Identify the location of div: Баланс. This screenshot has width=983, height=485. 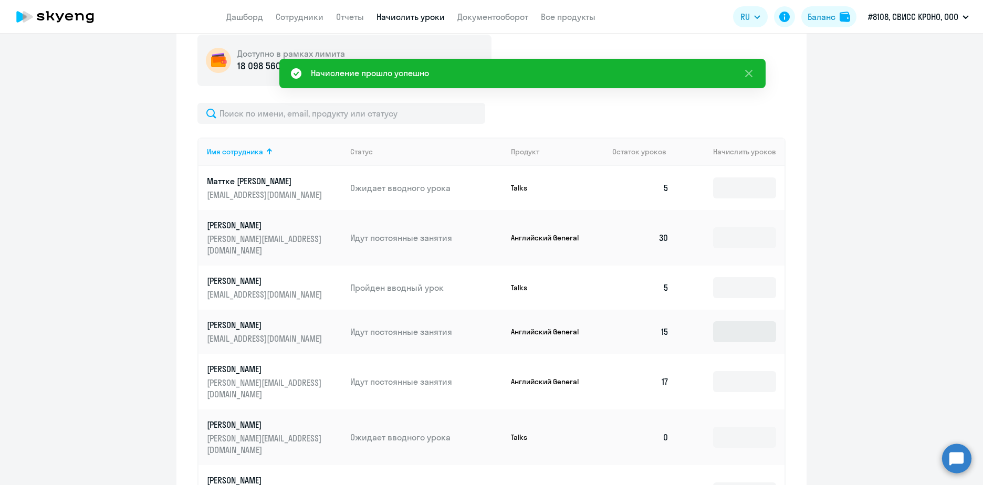
(821, 17).